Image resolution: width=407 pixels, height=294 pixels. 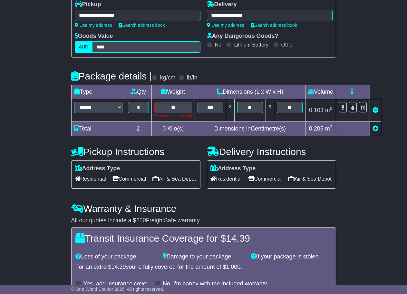 I want to click on label: No, I'm happy with the included warranty, so click(x=215, y=284).